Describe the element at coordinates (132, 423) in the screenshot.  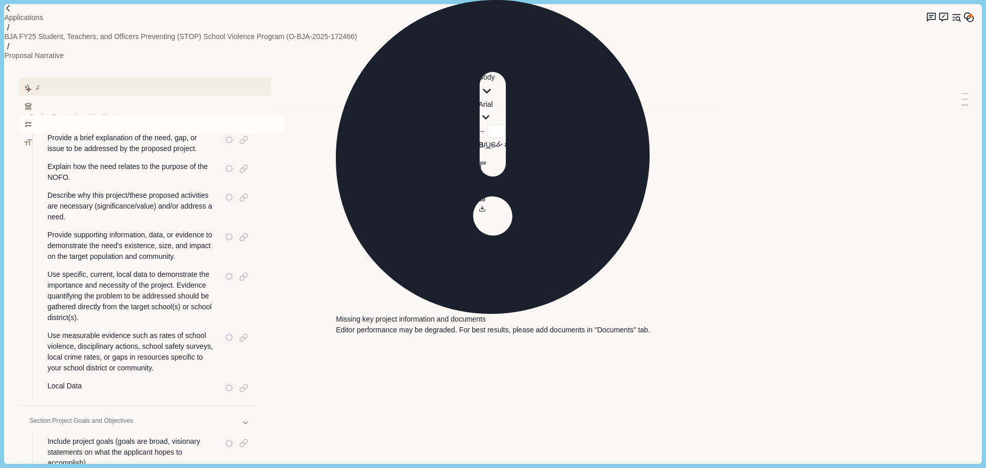
I see `p: Section: Project Goals and Objectives` at that location.